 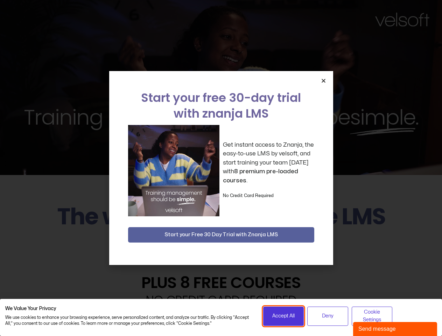 I want to click on span: Start your Free 30 Day Trial with Znanja LMS, so click(x=221, y=235).